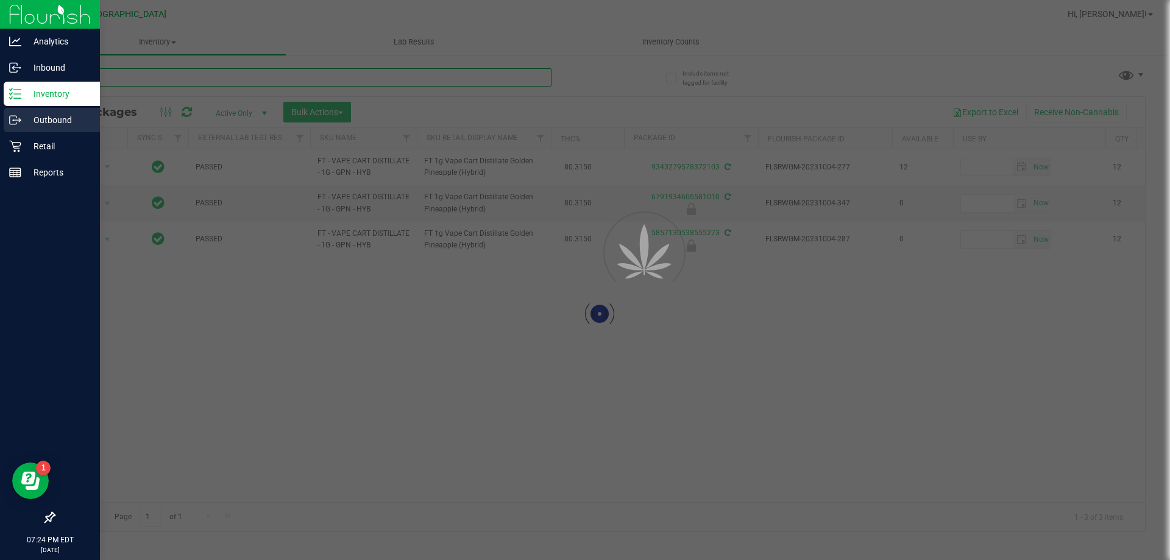 This screenshot has height=560, width=1170. Describe the element at coordinates (58, 41) in the screenshot. I see `p: Analytics` at that location.